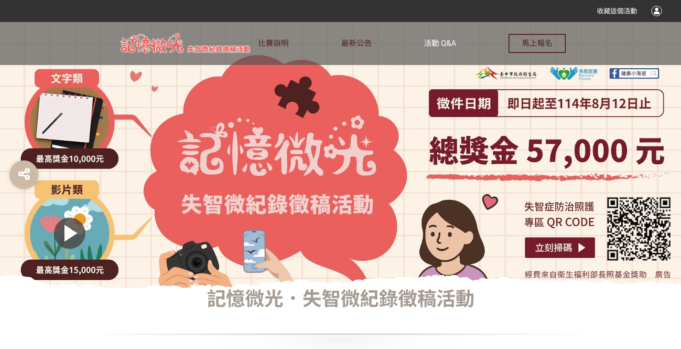 The image size is (681, 349). I want to click on span: 最新公告, so click(357, 43).